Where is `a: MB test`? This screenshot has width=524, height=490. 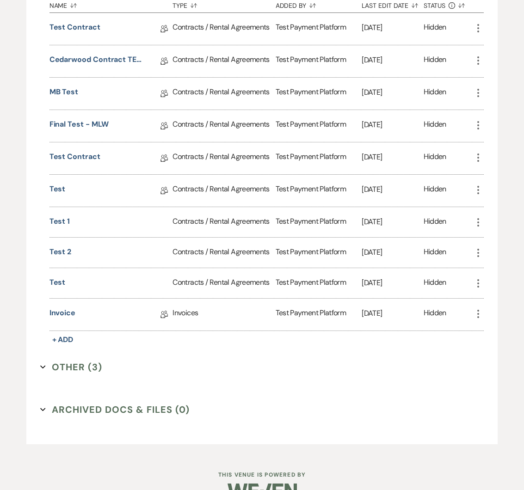
a: MB test is located at coordinates (64, 93).